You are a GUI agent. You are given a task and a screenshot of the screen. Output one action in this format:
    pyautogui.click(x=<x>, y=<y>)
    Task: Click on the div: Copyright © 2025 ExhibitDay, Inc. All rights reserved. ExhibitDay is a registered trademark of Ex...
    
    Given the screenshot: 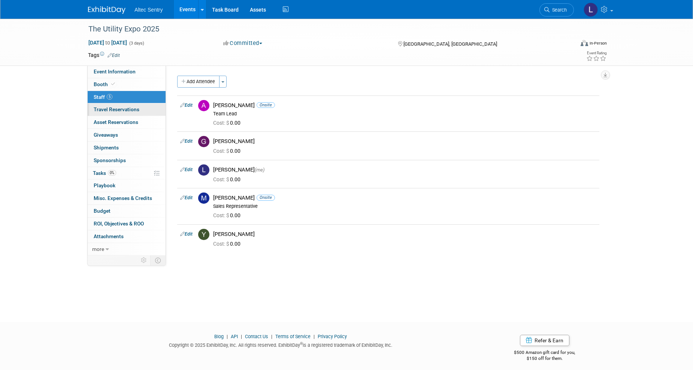 What is the action you would take?
    pyautogui.click(x=280, y=344)
    